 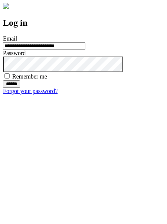 What do you see at coordinates (14, 53) in the screenshot?
I see `label: Password` at bounding box center [14, 53].